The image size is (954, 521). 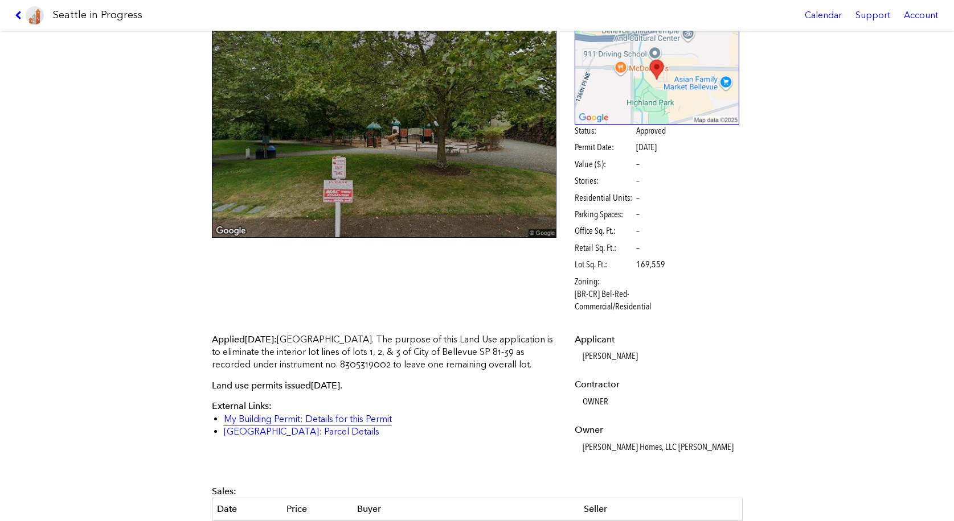 I want to click on img: staticmap, so click(x=656, y=69).